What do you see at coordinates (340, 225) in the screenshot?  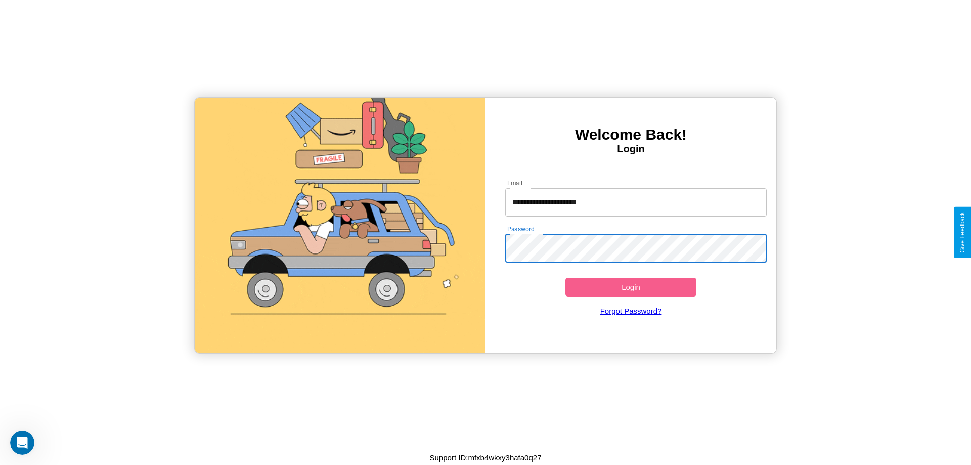 I see `img: gif` at bounding box center [340, 225].